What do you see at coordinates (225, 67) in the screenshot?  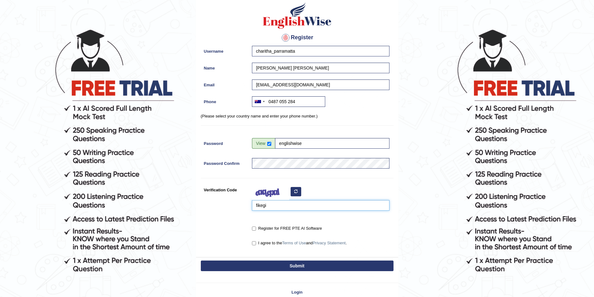 I see `label: Name` at bounding box center [225, 67].